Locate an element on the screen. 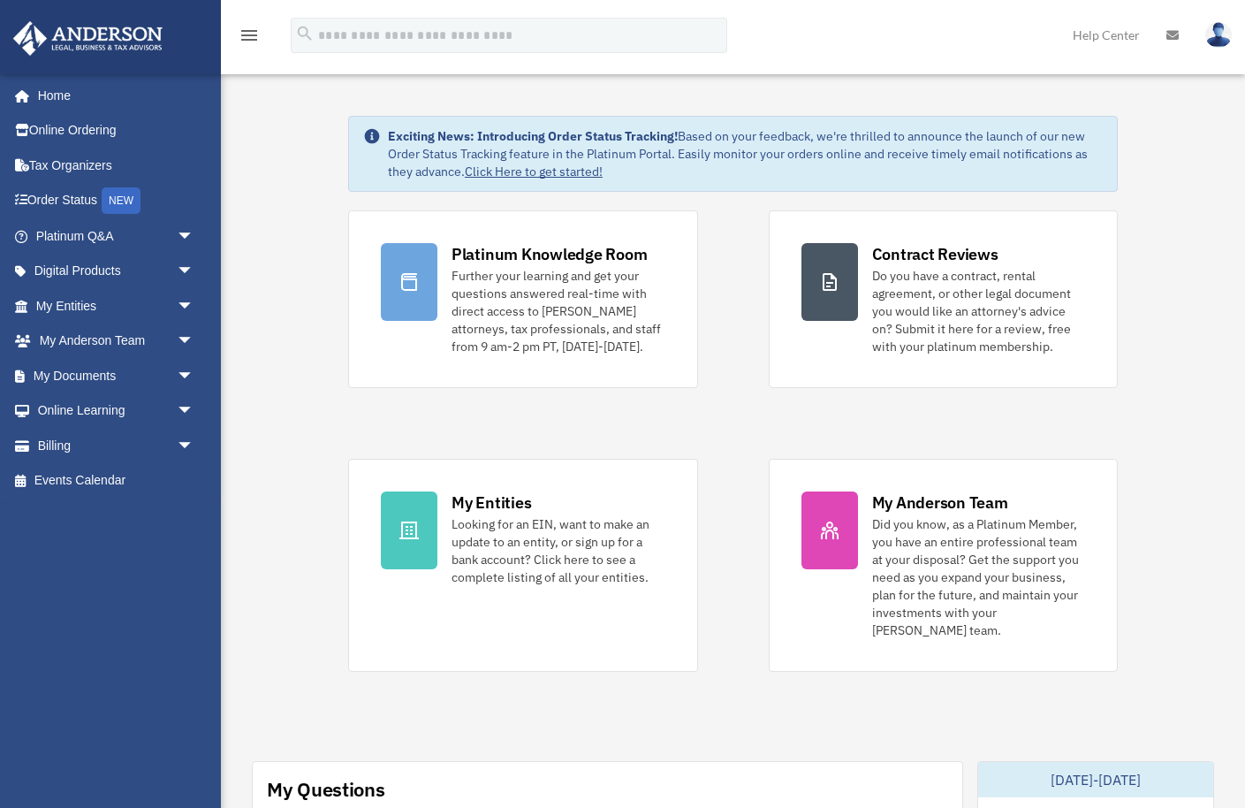 Image resolution: width=1245 pixels, height=808 pixels. a: My Entitiesarrow_drop_down is located at coordinates (117, 306).